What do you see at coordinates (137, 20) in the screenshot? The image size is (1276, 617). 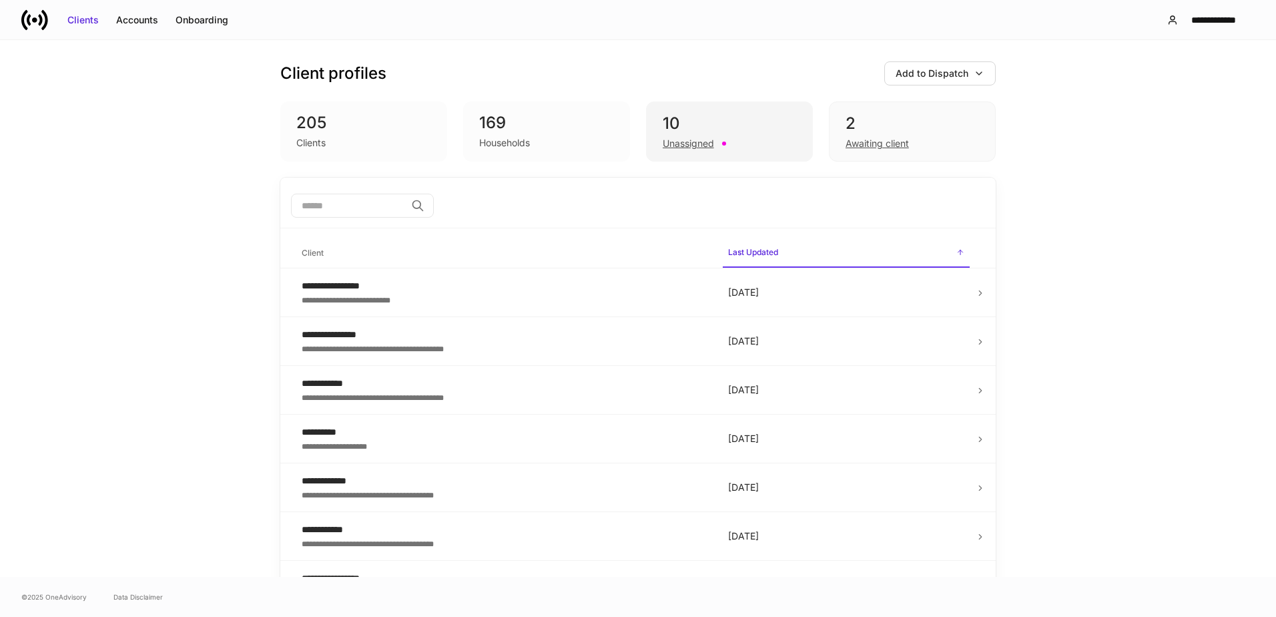 I see `button: Accounts` at bounding box center [137, 20].